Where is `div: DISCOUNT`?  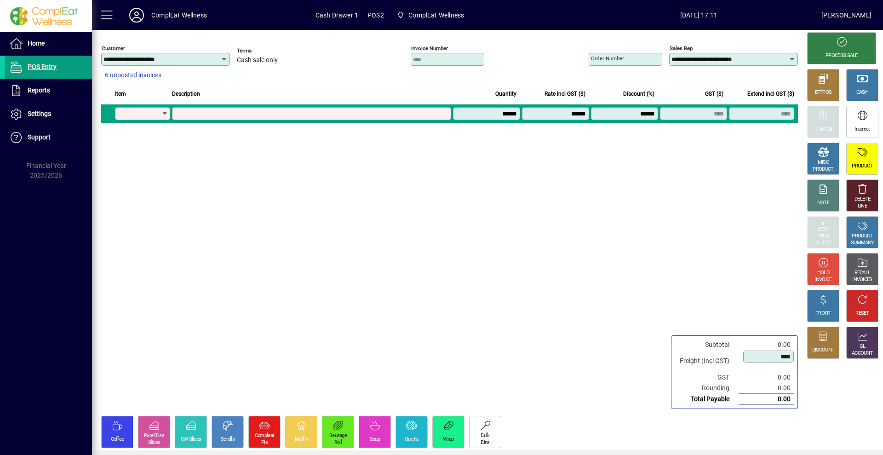
div: DISCOUNT is located at coordinates (823, 350).